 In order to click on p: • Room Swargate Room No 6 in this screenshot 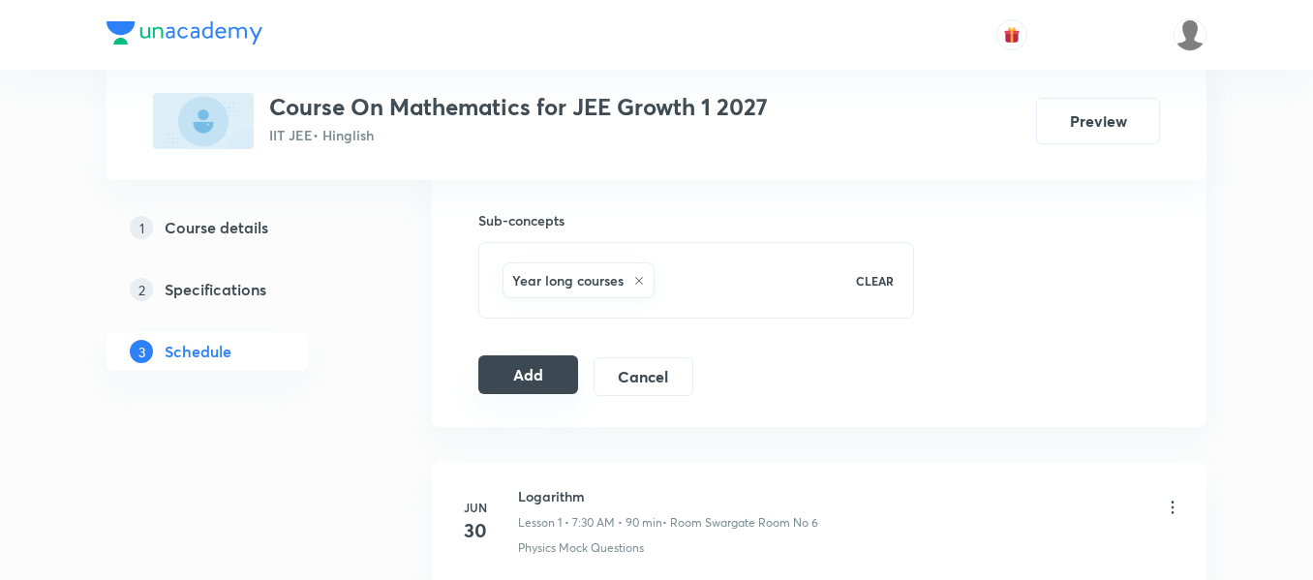, I will do `click(740, 523)`.